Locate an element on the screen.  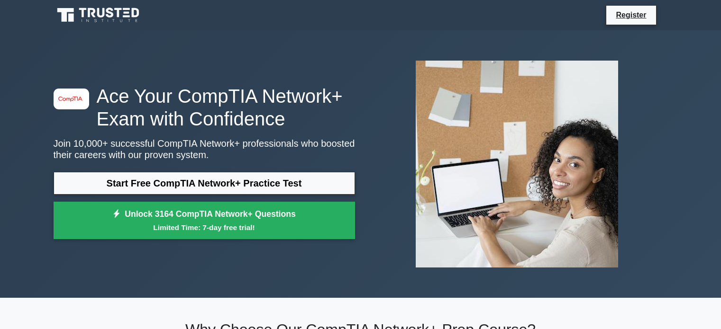
a: Start Free CompTIA Network+ Practice Test is located at coordinates (204, 183).